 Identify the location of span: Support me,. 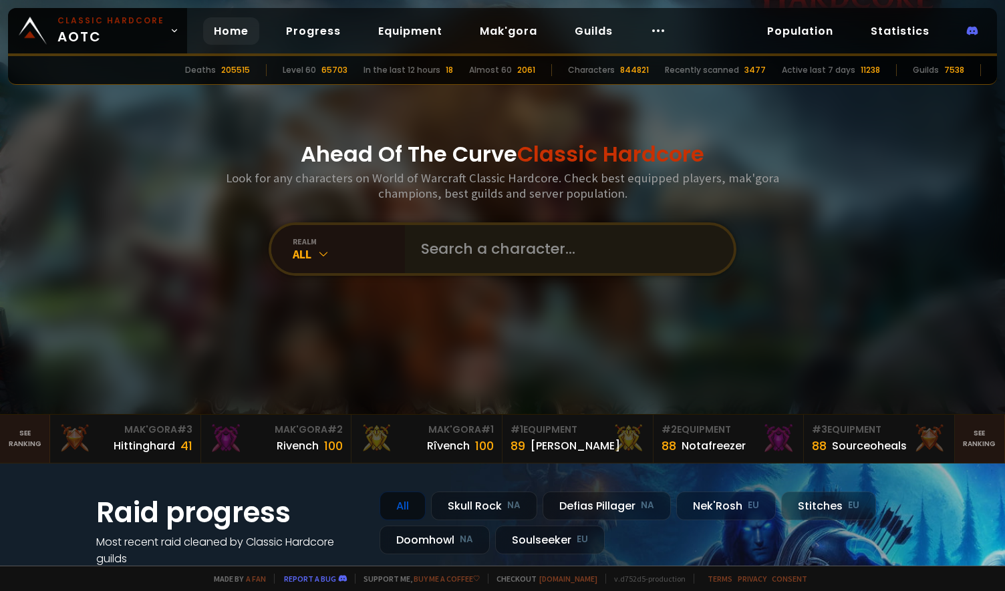
(417, 578).